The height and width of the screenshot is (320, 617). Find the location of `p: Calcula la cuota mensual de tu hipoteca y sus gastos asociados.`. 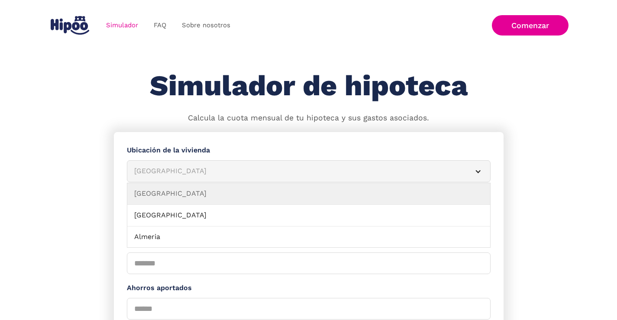

p: Calcula la cuota mensual de tu hipoteca y sus gastos asociados. is located at coordinates (308, 118).